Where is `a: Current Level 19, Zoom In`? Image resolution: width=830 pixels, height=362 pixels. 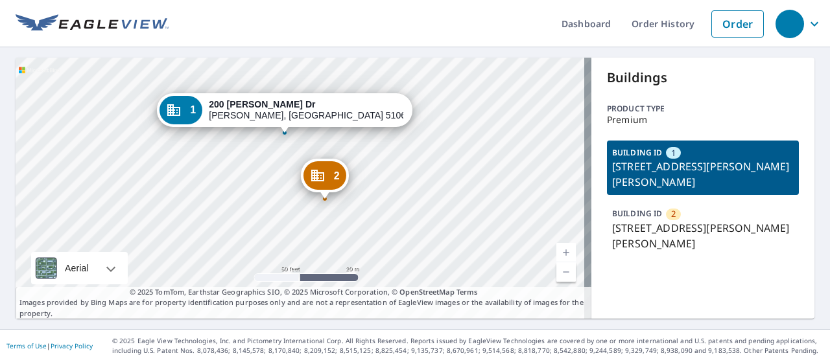 a: Current Level 19, Zoom In is located at coordinates (566, 253).